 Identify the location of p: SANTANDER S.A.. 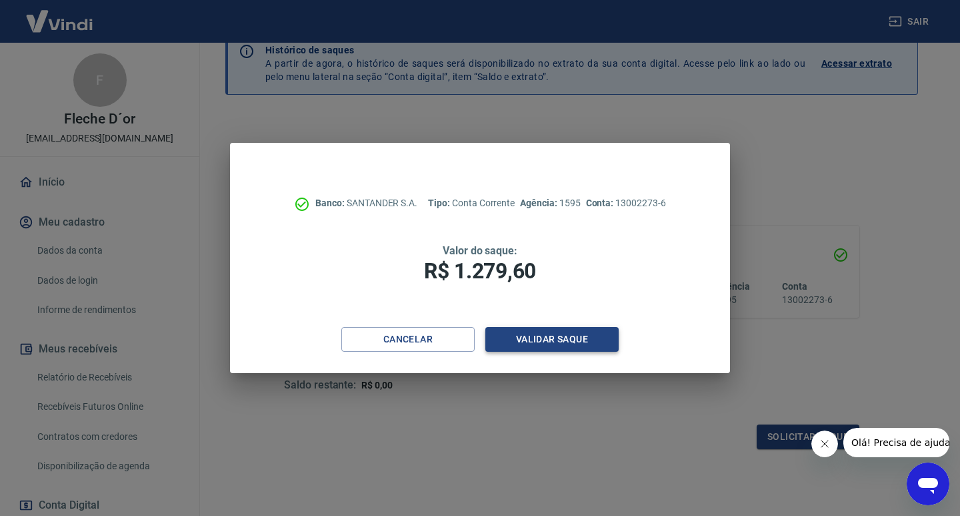
(366, 203).